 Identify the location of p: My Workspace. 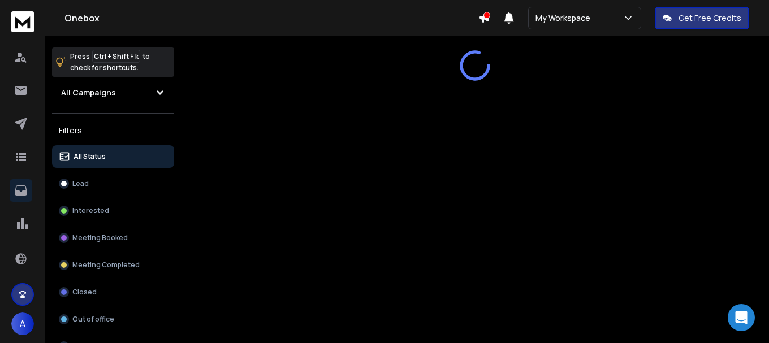
(565, 18).